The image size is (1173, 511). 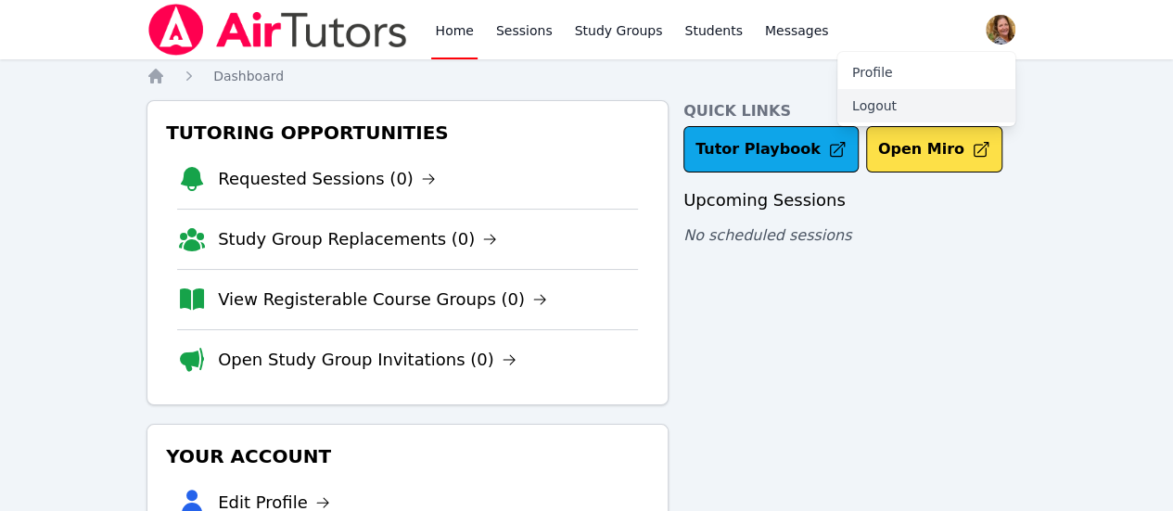 I want to click on span: No scheduled sessions, so click(x=767, y=235).